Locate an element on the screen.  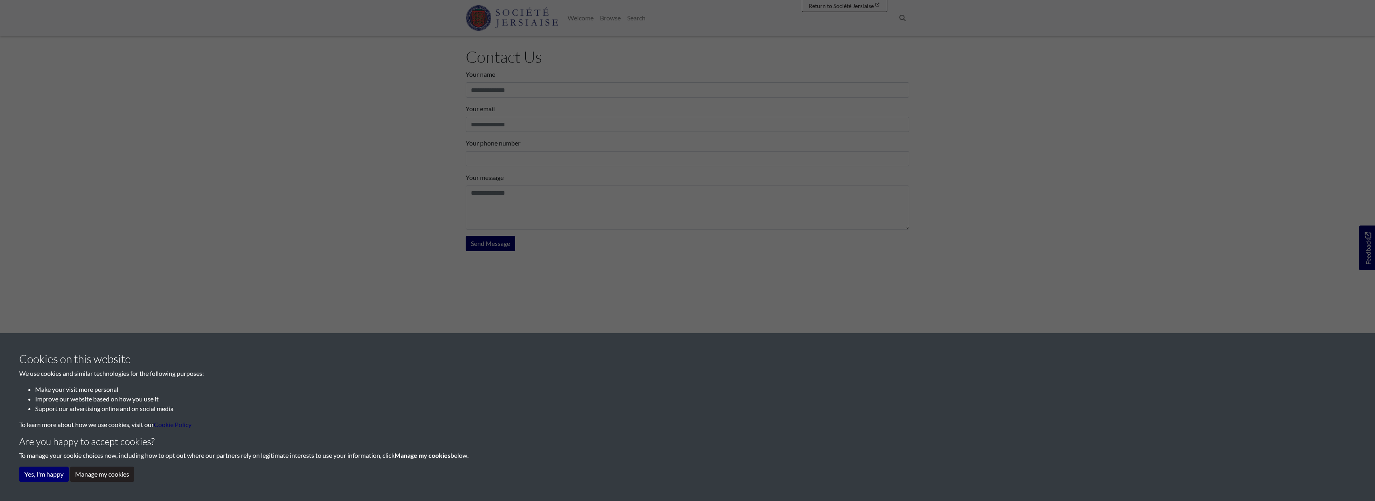
h3: Cookies on this website is located at coordinates (688, 359).